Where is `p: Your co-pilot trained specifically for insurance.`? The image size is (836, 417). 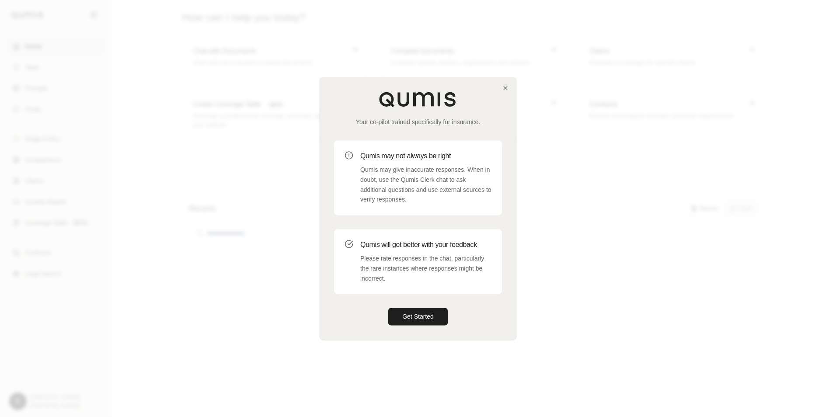 p: Your co-pilot trained specifically for insurance. is located at coordinates (418, 122).